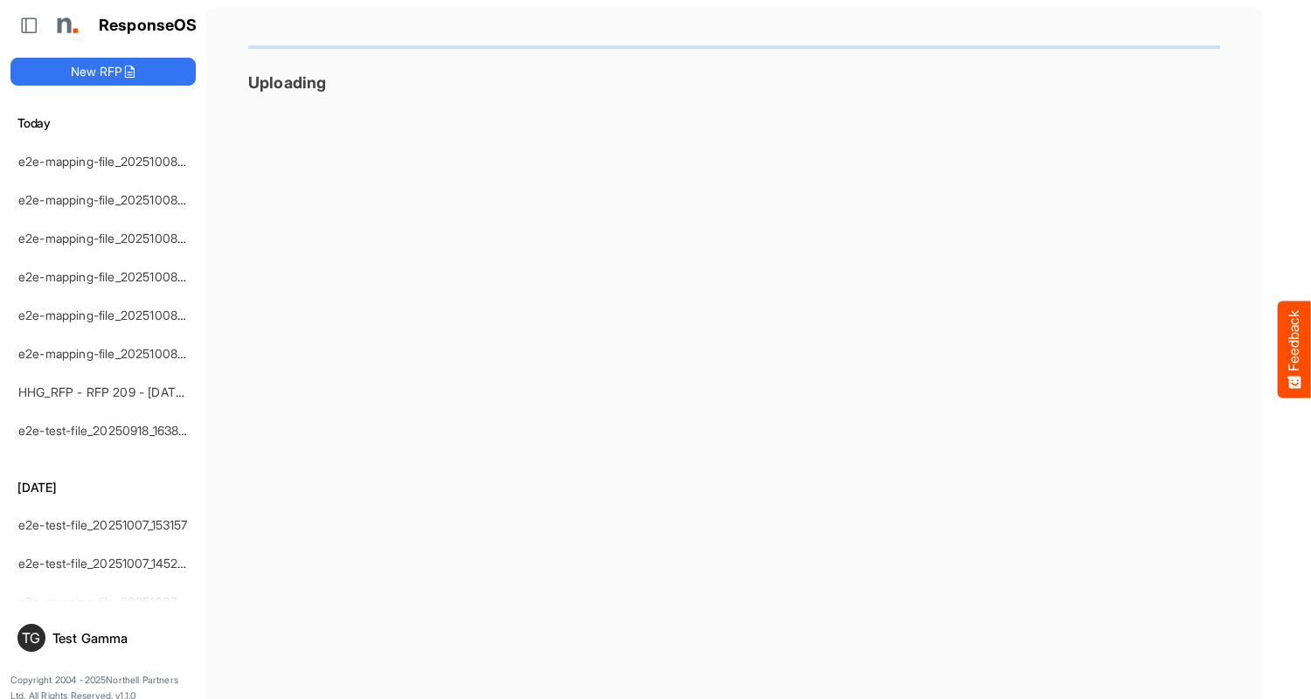 The width and height of the screenshot is (1311, 699). Describe the element at coordinates (148, 25) in the screenshot. I see `h1: ResponseOS` at that location.